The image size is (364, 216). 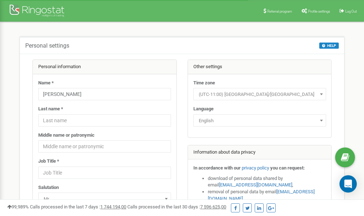 What do you see at coordinates (105, 173) in the screenshot?
I see `input: Job Title` at bounding box center [105, 173].